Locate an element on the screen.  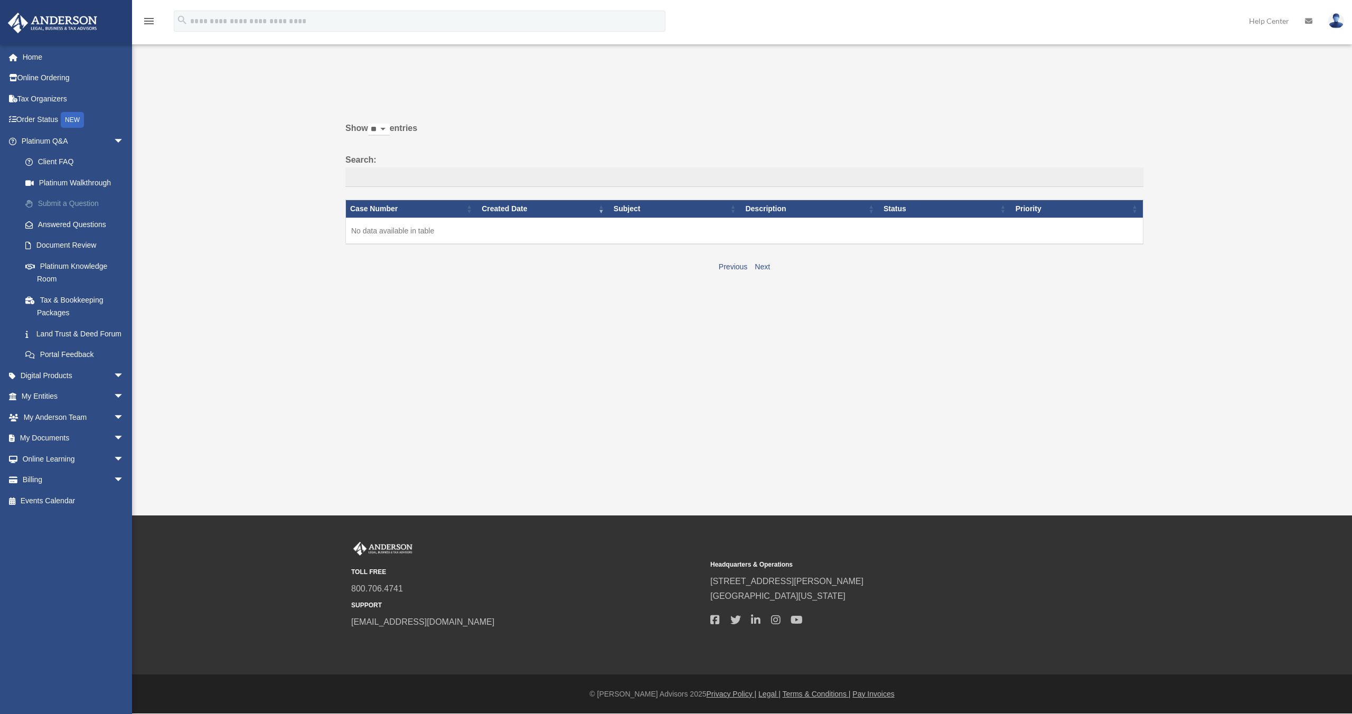
a: Events Calendar is located at coordinates (73, 501).